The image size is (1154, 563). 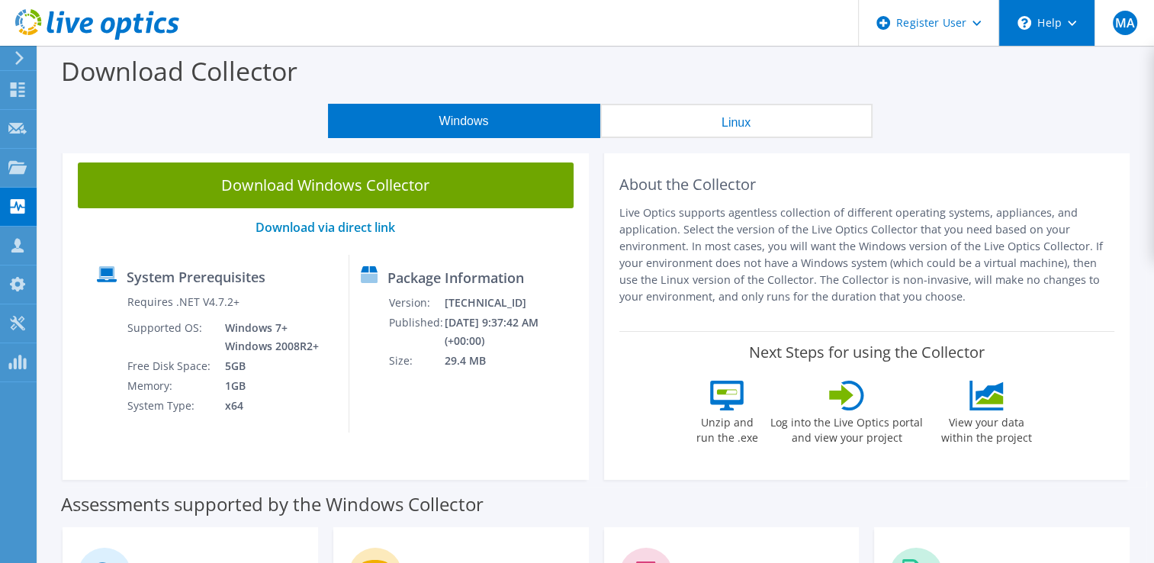 I want to click on span: MA, so click(x=1125, y=23).